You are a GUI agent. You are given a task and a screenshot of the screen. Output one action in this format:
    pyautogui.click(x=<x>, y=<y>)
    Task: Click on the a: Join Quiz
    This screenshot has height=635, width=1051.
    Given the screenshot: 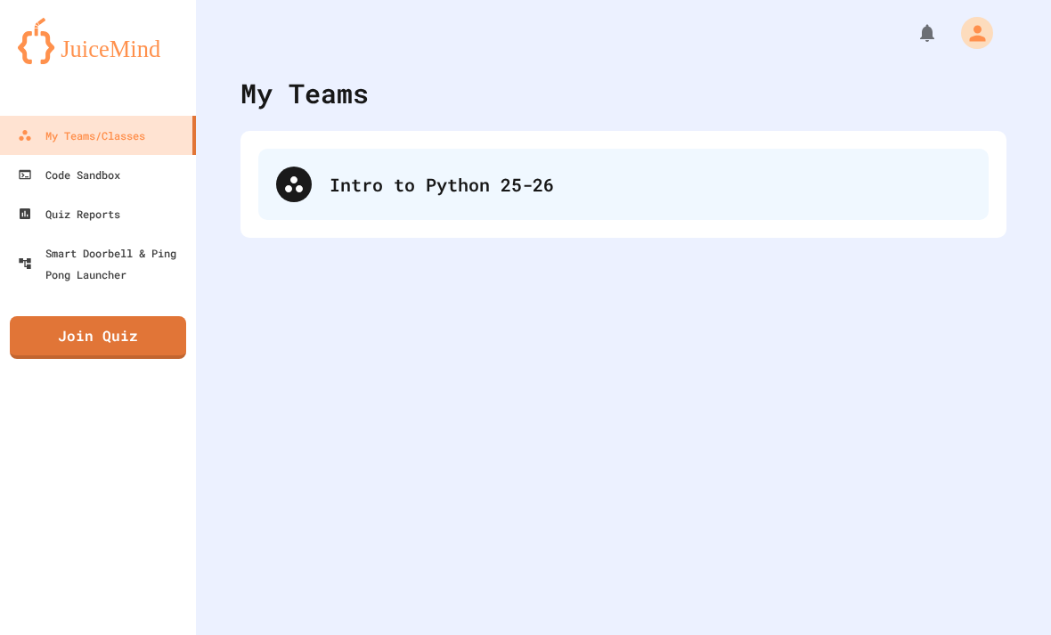 What is the action you would take?
    pyautogui.click(x=98, y=338)
    